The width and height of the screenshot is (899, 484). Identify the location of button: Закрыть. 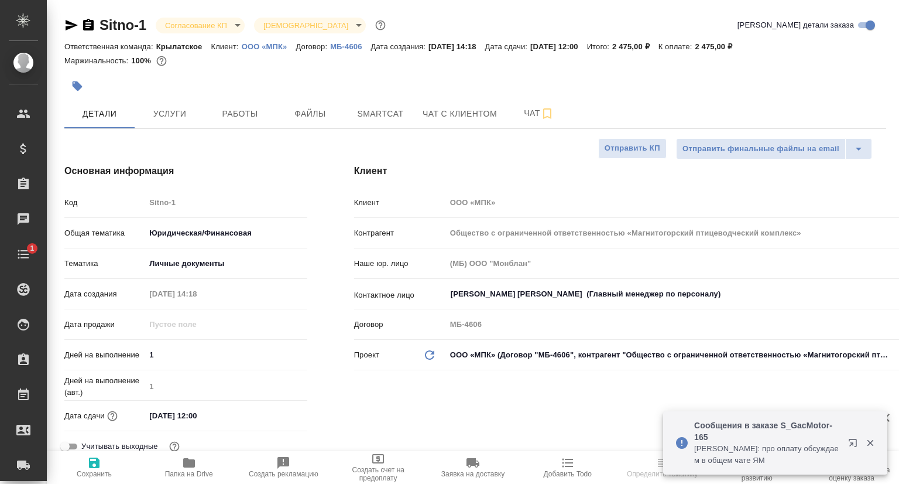
(870, 443).